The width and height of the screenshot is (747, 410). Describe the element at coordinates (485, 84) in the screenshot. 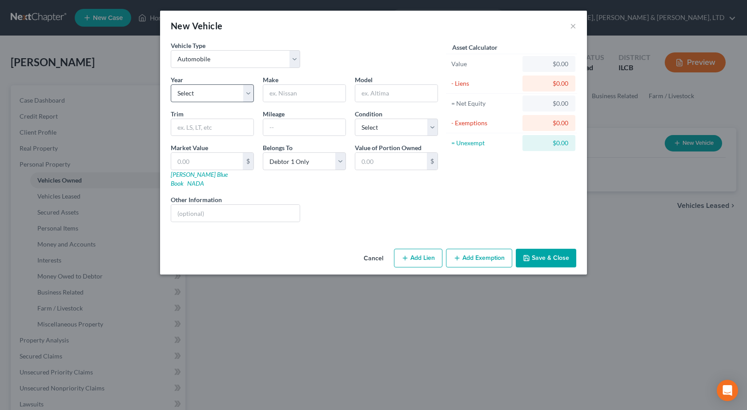

I see `div: - Liens` at that location.